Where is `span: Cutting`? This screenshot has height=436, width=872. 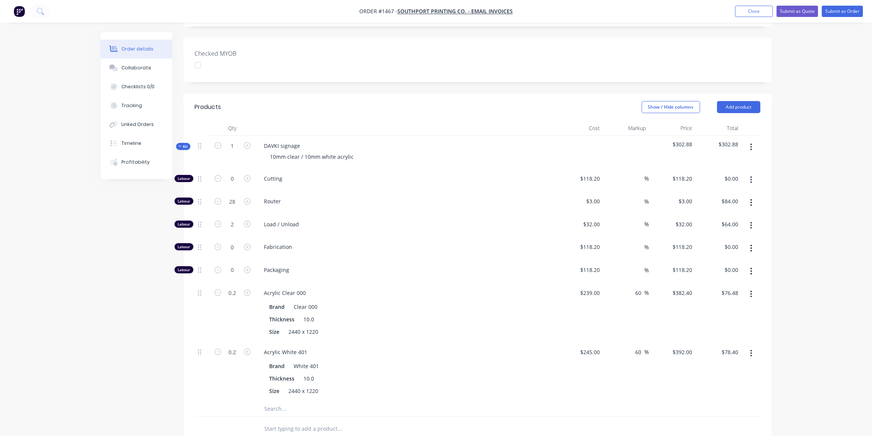 span: Cutting is located at coordinates (409, 178).